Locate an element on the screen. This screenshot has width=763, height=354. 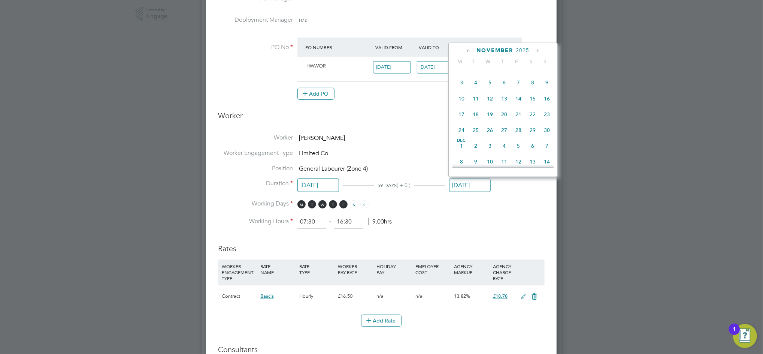
label: Duration is located at coordinates (256, 183).